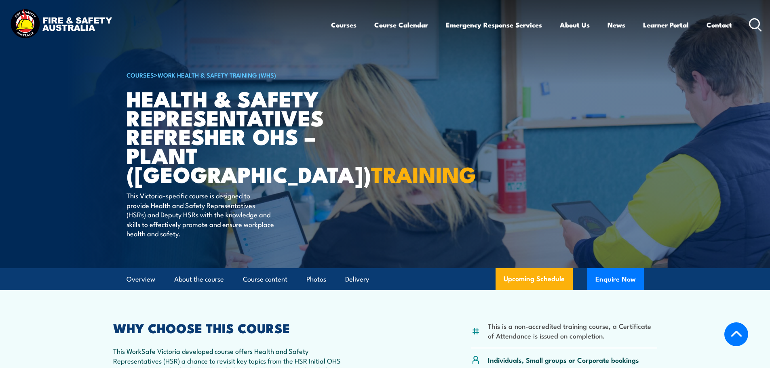 This screenshot has height=368, width=770. Describe the element at coordinates (616, 279) in the screenshot. I see `button: Enquire Now` at that location.